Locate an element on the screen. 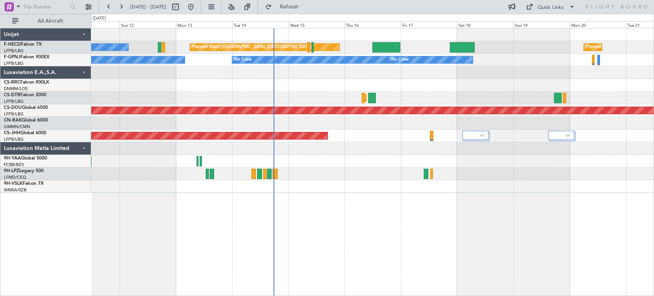  div: Sun 19 is located at coordinates (542, 25).